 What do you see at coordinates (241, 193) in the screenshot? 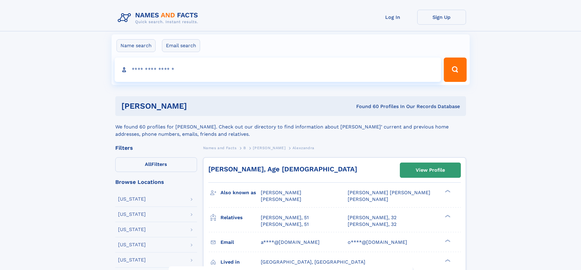
I see `h3: Also known as` at bounding box center [241, 193].